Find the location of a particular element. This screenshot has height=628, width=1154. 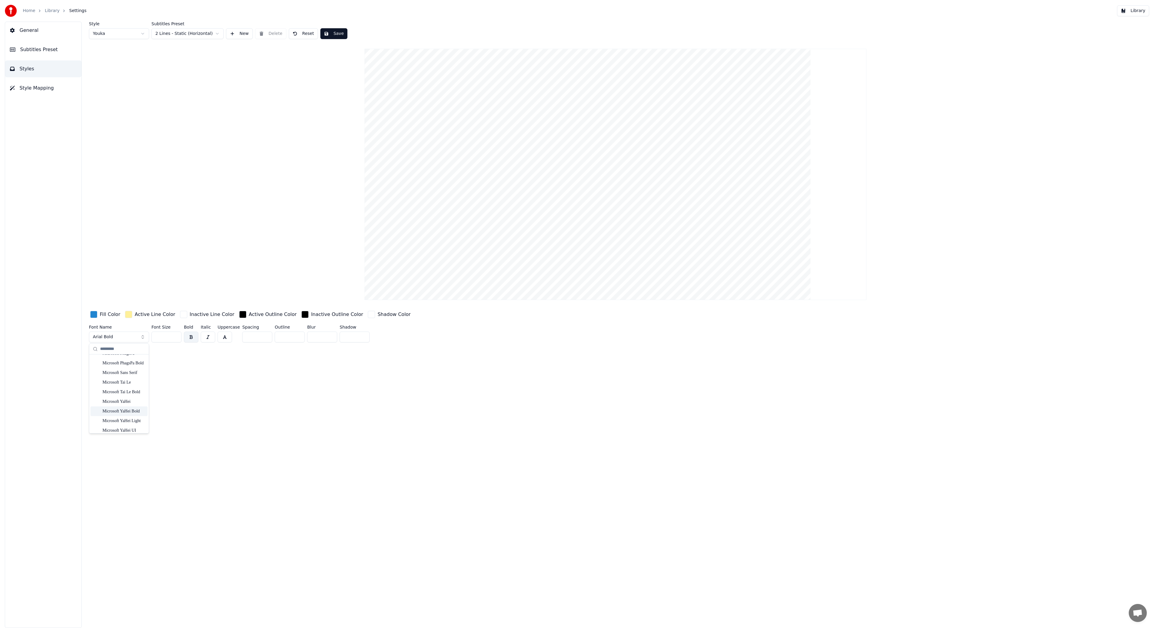

div: Microsoft Tai Le Bold is located at coordinates (124, 392).